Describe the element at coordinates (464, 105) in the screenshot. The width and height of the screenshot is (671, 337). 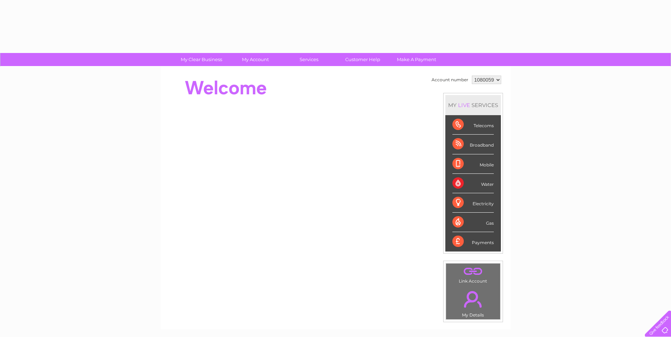
I see `div: LIVE` at that location.